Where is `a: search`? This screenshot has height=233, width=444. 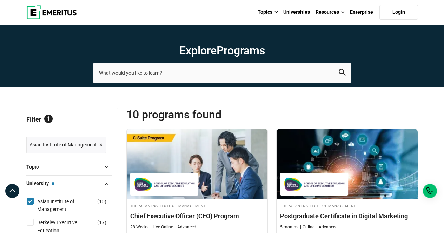
a: search is located at coordinates (342, 74).